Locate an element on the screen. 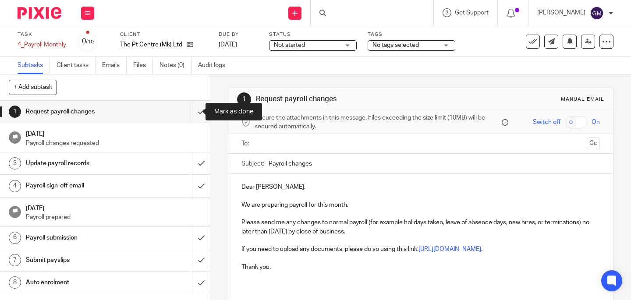  a: Notes (0) is located at coordinates (175, 65).